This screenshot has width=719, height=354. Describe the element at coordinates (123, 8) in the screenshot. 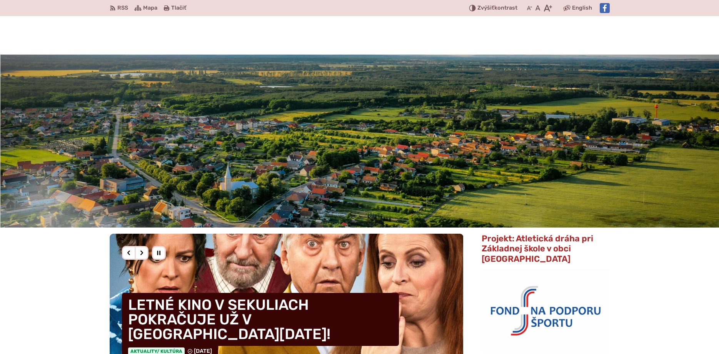

I see `span: RSS` at that location.